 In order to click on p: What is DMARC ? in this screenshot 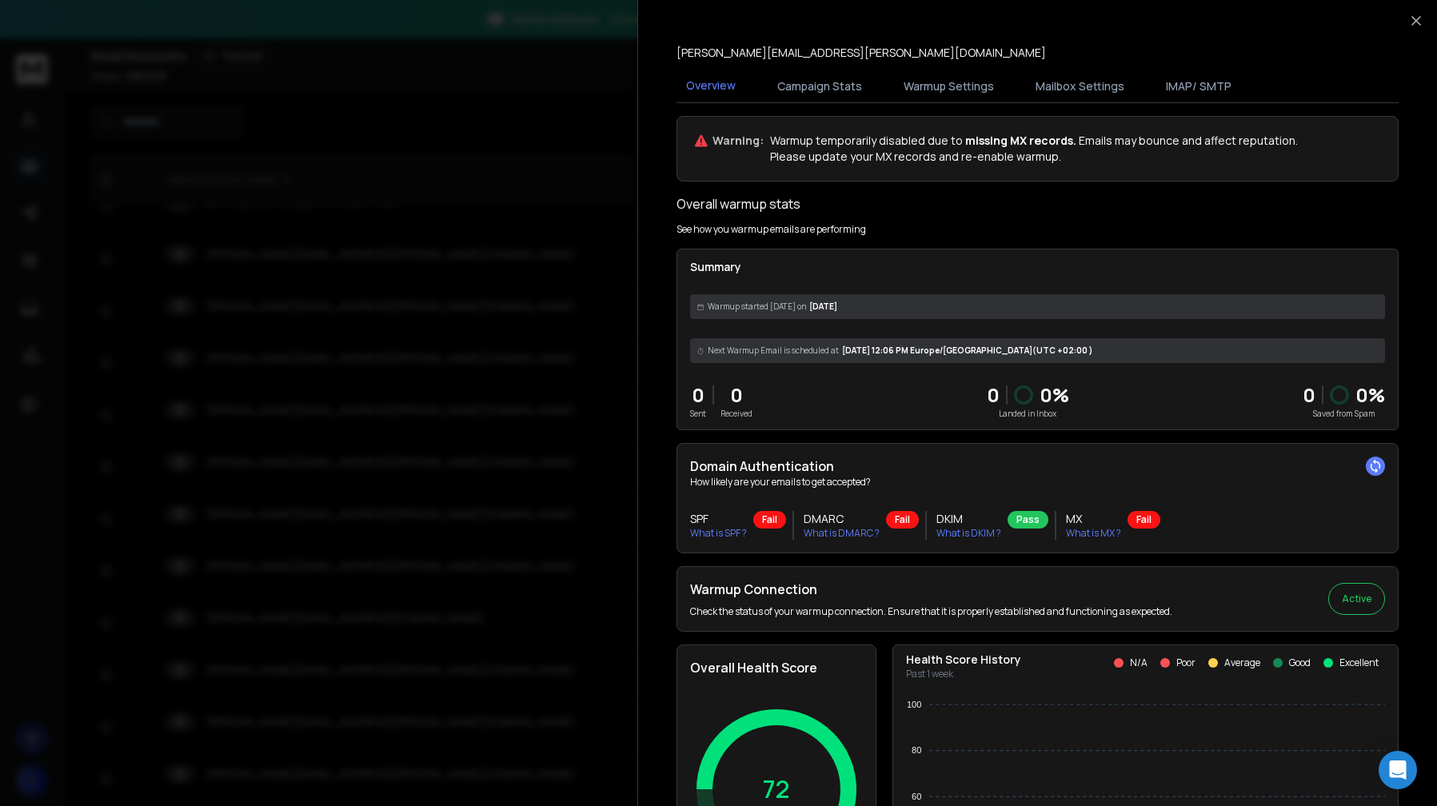, I will do `click(841, 533)`.